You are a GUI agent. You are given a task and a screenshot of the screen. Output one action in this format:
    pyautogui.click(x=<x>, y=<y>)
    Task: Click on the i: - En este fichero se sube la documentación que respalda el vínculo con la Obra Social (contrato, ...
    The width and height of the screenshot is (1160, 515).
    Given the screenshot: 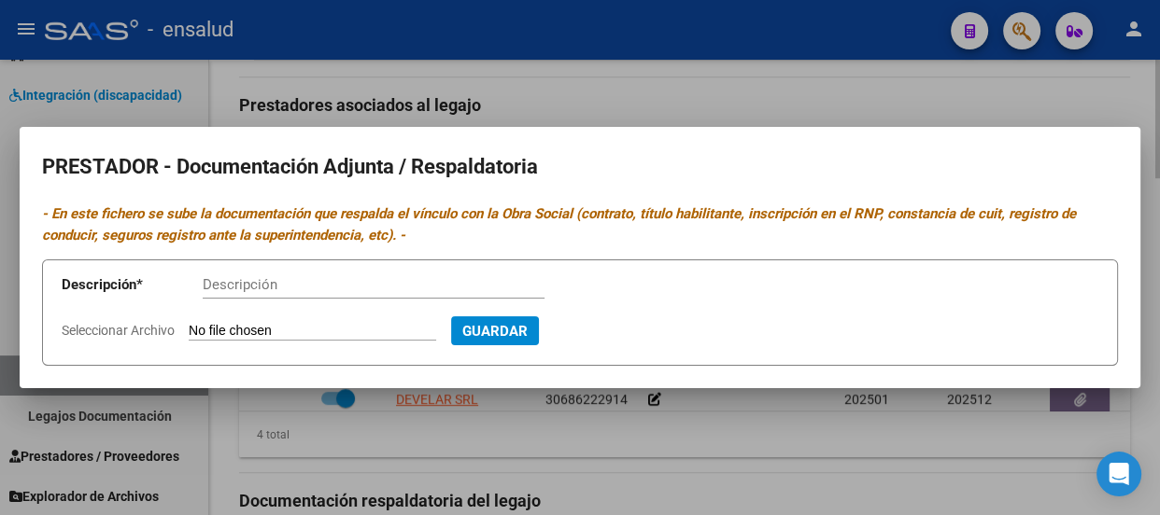 What is the action you would take?
    pyautogui.click(x=558, y=224)
    